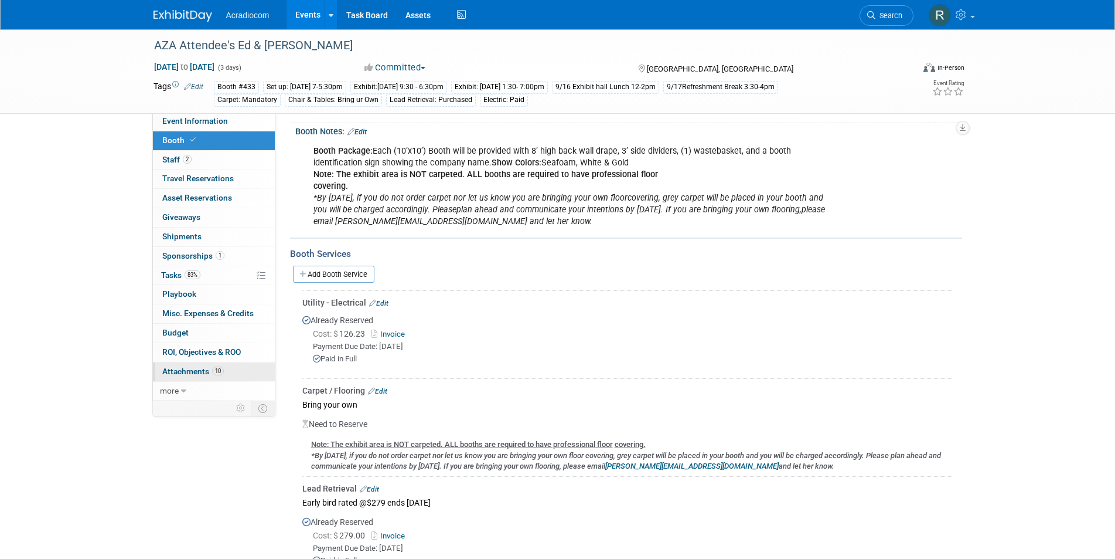  What do you see at coordinates (241, 408) in the screenshot?
I see `td: Personalize Event Tab Strip` at bounding box center [241, 408].